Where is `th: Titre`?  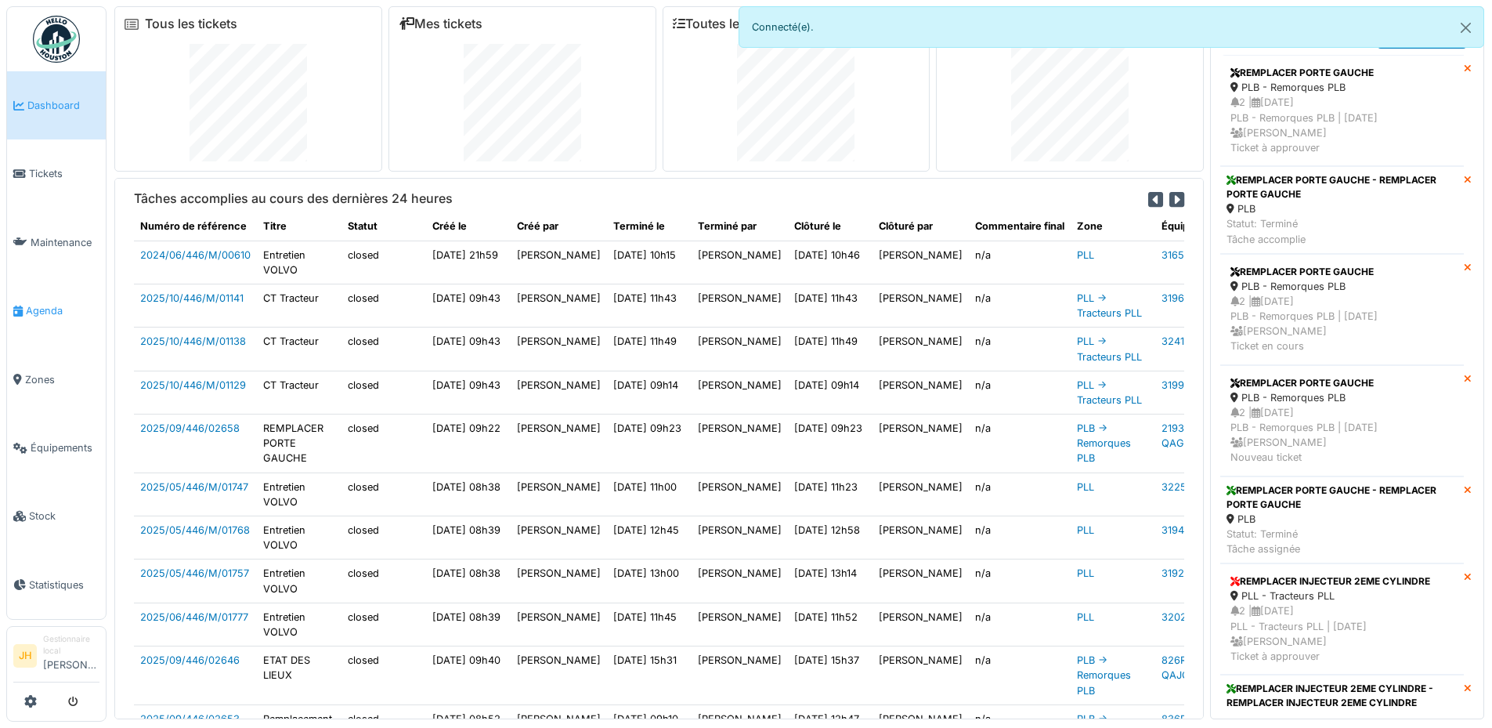 th: Titre is located at coordinates (299, 226).